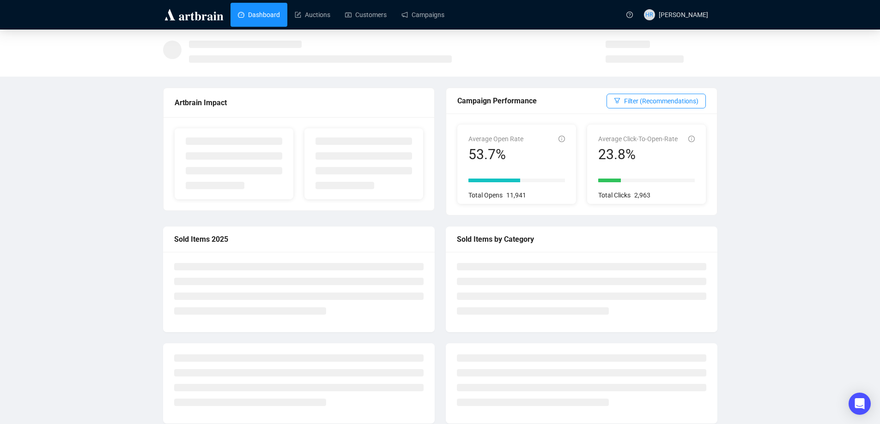 This screenshot has height=424, width=880. I want to click on span: Filter (Recommendations), so click(661, 101).